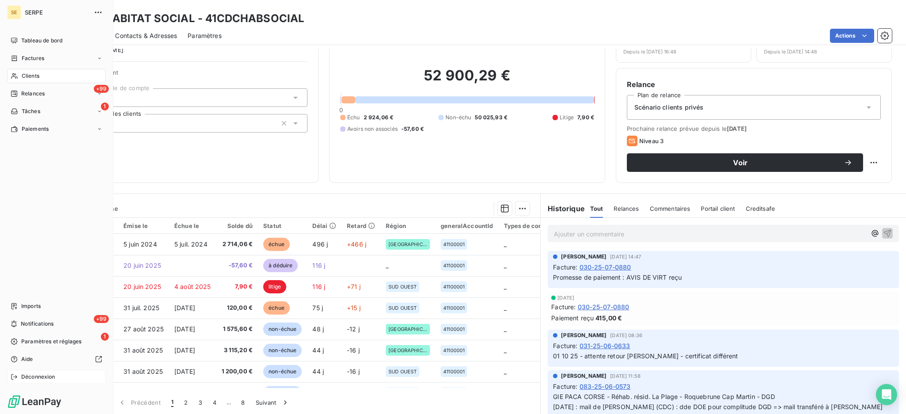 Image resolution: width=906 pixels, height=414 pixels. What do you see at coordinates (214, 403) in the screenshot?
I see `button: 4` at bounding box center [214, 403].